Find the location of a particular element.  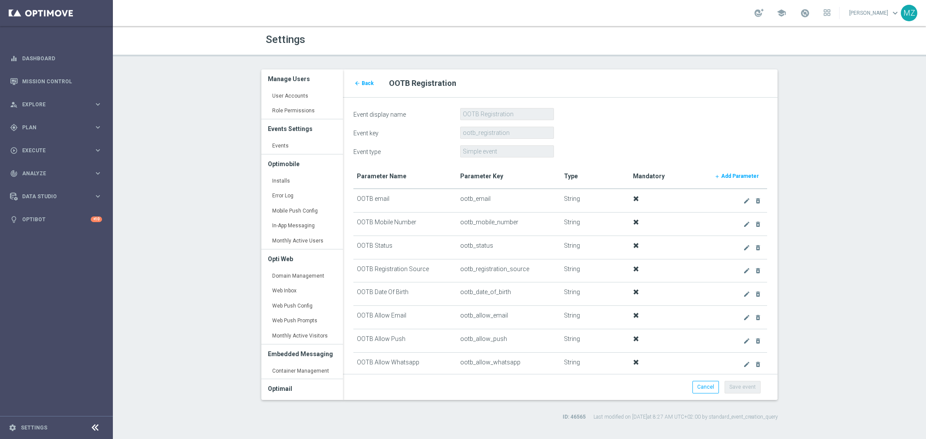

a: Web Push Config is located at coordinates (302, 306).